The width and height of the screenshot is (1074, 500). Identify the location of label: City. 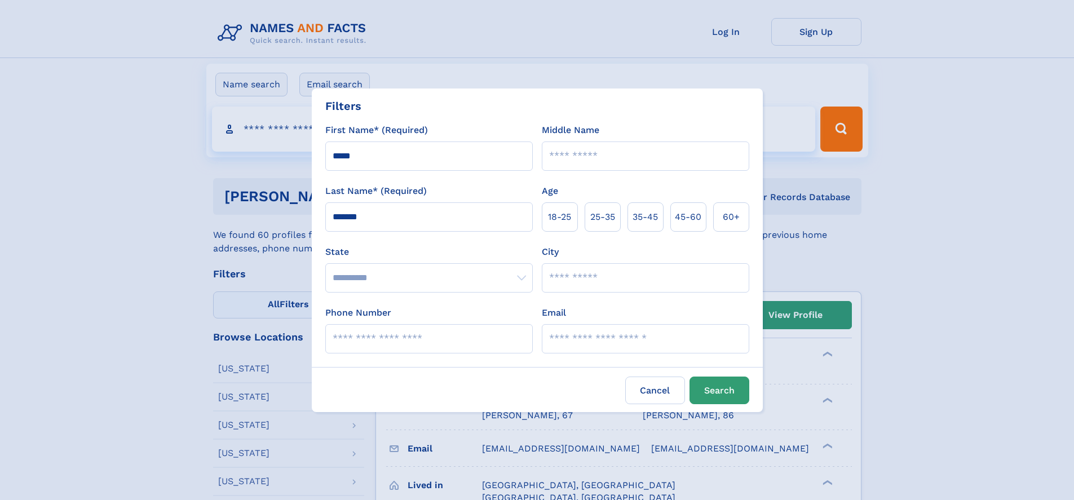
(550, 252).